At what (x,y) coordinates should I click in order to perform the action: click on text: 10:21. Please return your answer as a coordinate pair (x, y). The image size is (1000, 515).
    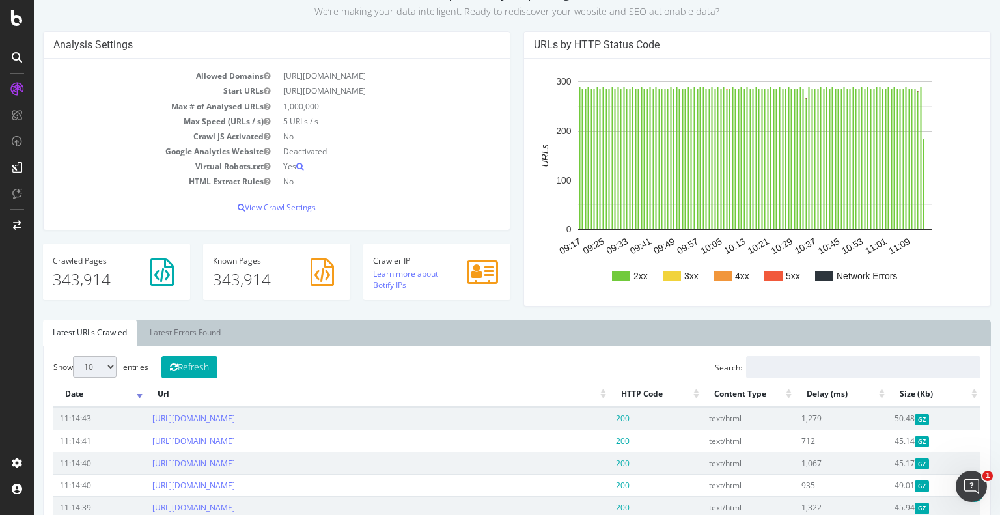
    Looking at the image, I should click on (724, 245).